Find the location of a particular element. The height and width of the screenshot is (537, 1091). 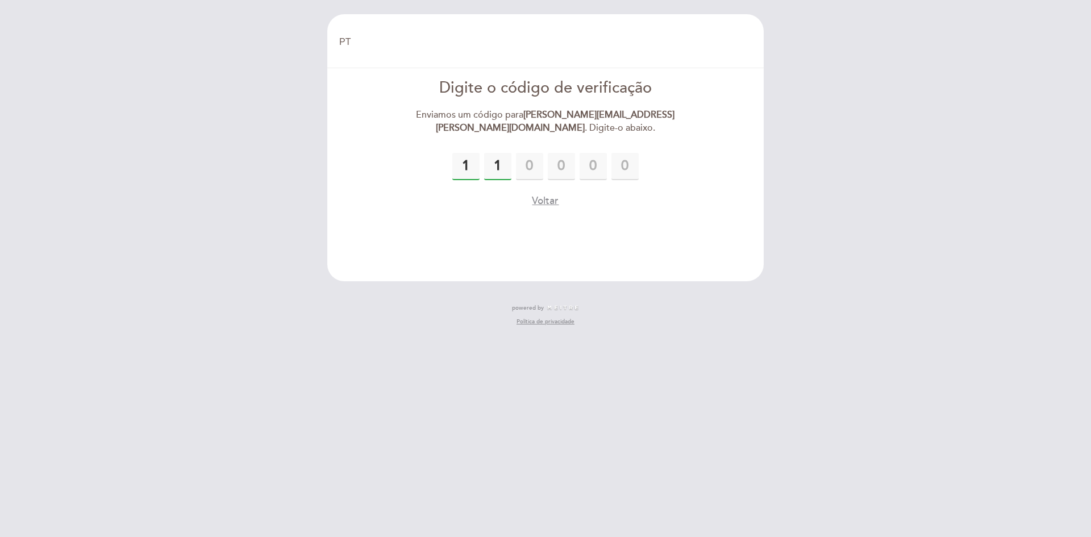

div: Digite o código de verificação is located at coordinates (545, 88).